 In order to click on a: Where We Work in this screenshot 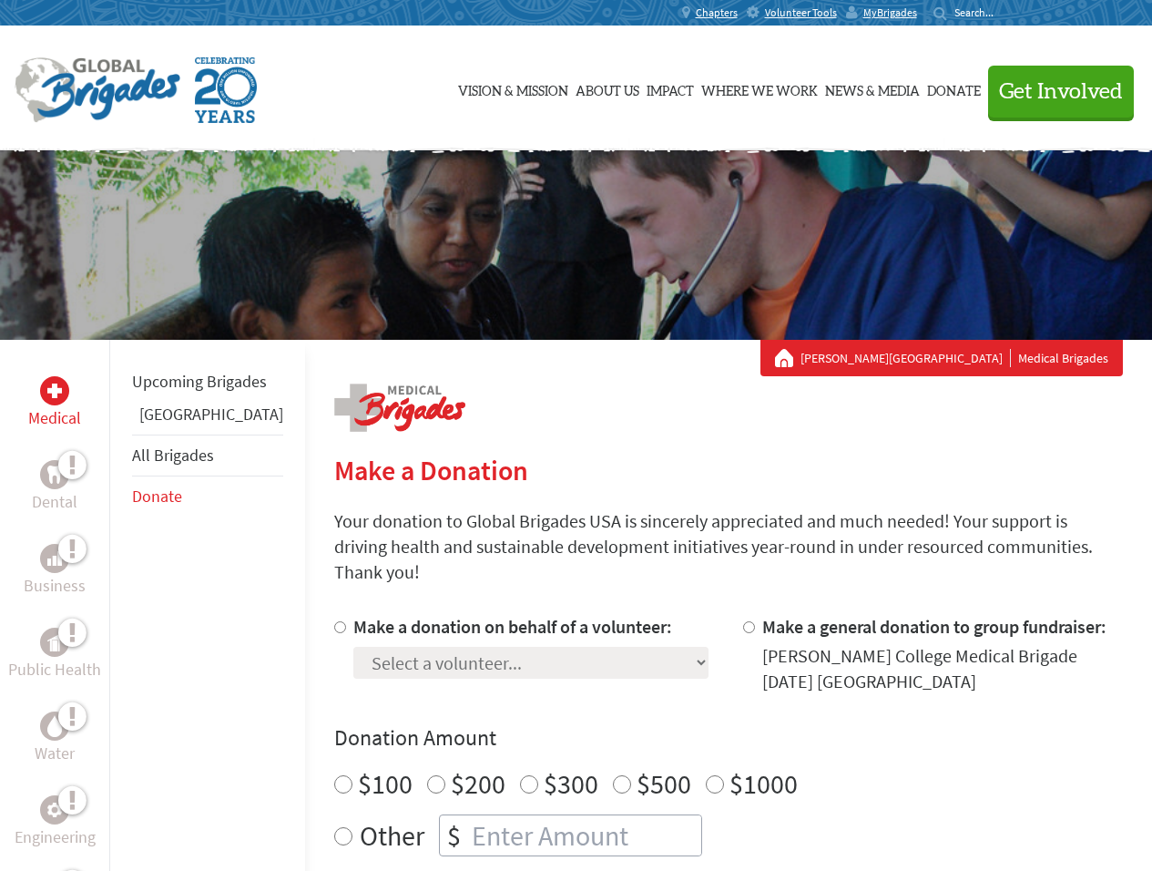, I will do `click(760, 88)`.